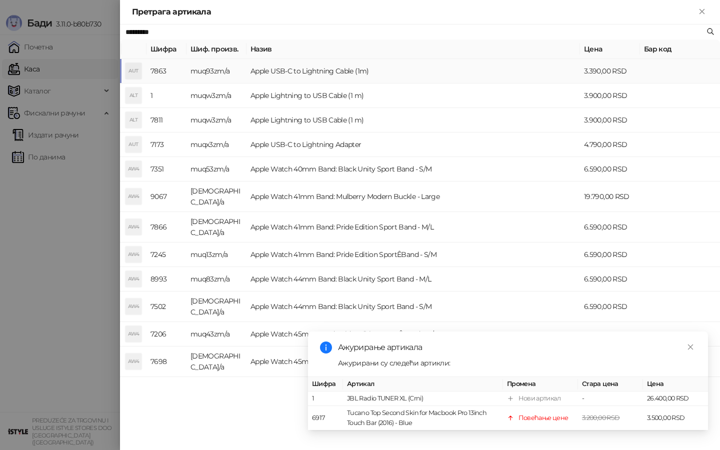 This screenshot has width=720, height=450. Describe the element at coordinates (217, 71) in the screenshot. I see `td: muq93zm/a` at that location.